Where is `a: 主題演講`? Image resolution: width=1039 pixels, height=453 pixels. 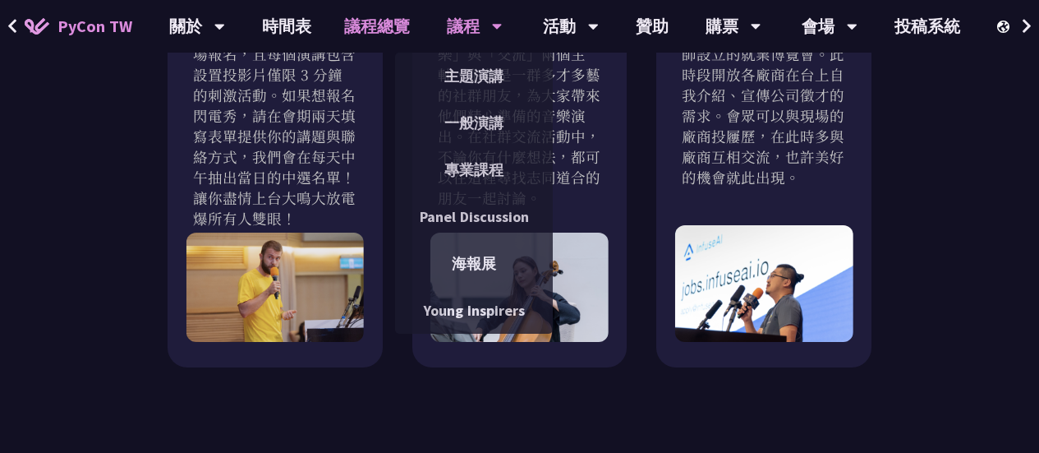 a: 主題演講 is located at coordinates (474, 76).